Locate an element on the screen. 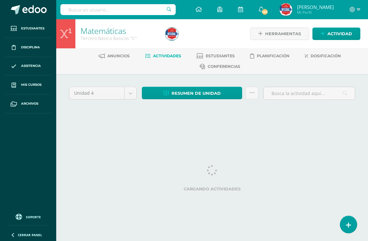 This screenshot has width=368, height=241. span: Unidad 4 is located at coordinates (97, 93).